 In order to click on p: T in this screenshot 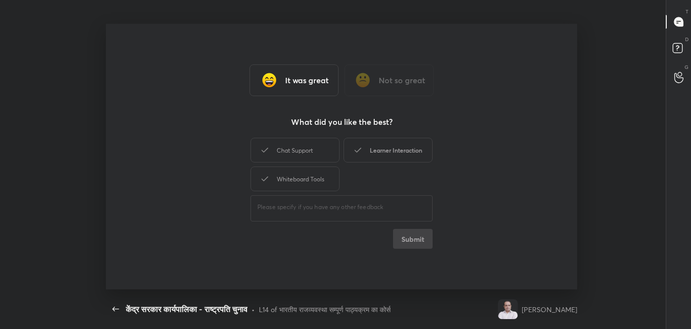, I will do `click(687, 11)`.